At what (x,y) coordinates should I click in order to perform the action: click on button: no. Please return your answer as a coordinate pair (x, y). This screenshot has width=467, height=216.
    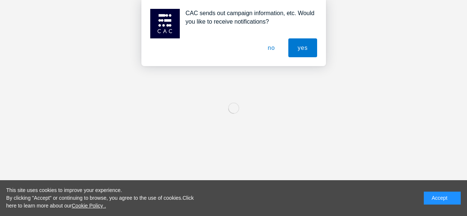
    Looking at the image, I should click on (271, 48).